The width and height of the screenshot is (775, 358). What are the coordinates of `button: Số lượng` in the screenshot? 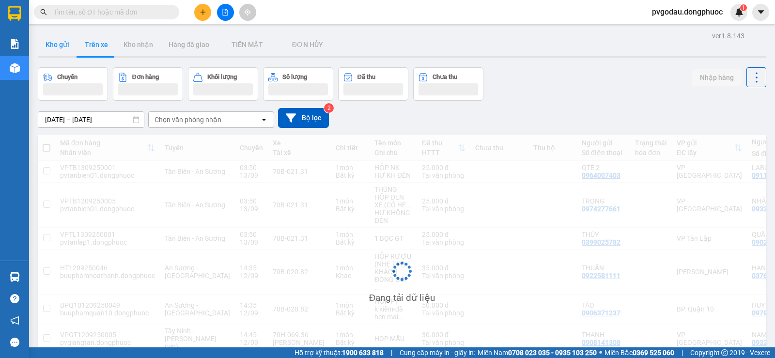 It's located at (298, 84).